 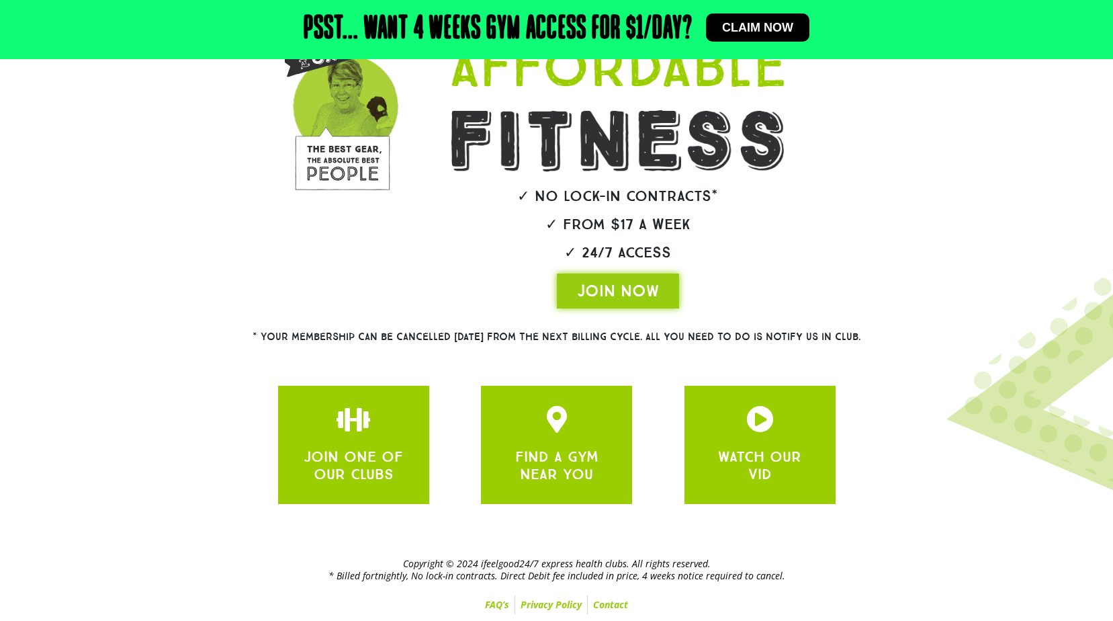 What do you see at coordinates (497, 605) in the screenshot?
I see `a: FAQ’s` at bounding box center [497, 605].